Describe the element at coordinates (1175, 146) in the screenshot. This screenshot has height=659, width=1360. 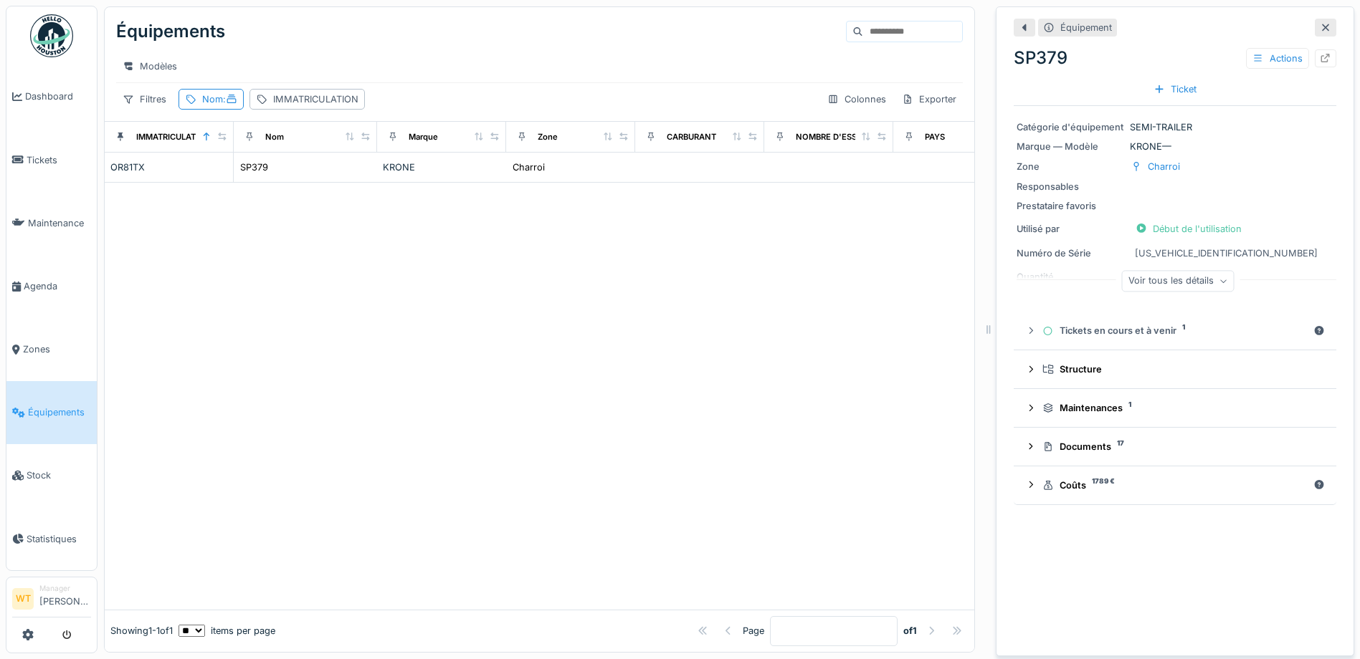
I see `div: KRONE —` at that location.